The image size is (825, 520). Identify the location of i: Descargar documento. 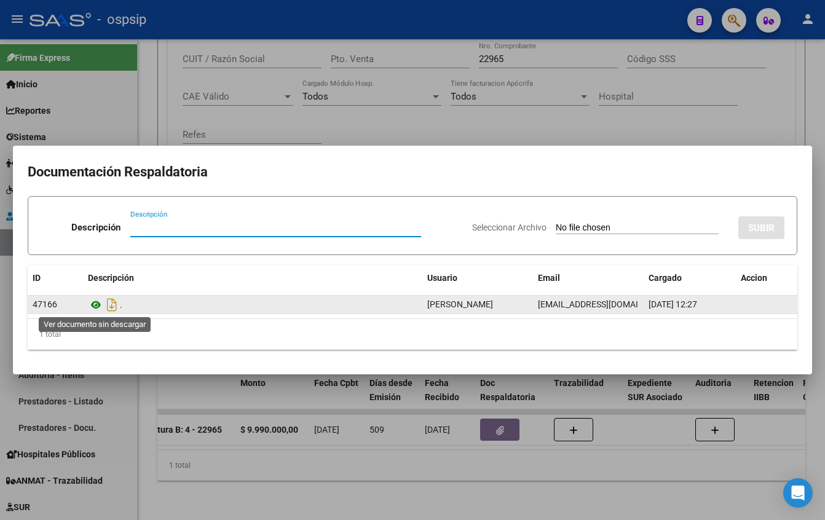
(112, 305).